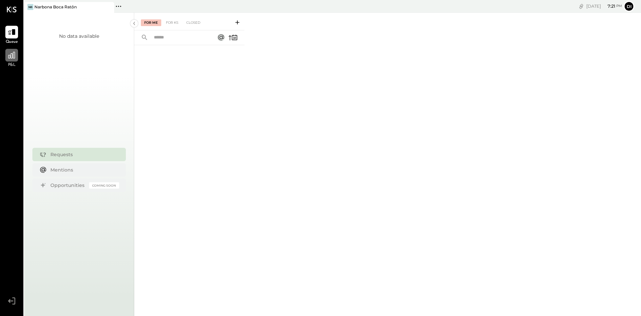 The image size is (641, 316). Describe the element at coordinates (30, 7) in the screenshot. I see `div: NB` at that location.